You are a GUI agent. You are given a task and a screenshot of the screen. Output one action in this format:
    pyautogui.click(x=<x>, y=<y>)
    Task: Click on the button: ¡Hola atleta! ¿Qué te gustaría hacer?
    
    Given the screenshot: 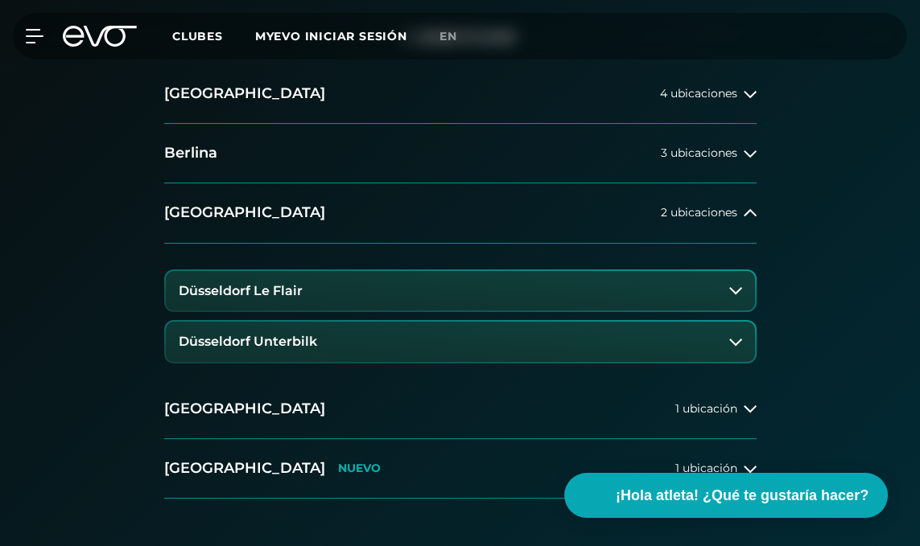 What is the action you would take?
    pyautogui.click(x=726, y=496)
    